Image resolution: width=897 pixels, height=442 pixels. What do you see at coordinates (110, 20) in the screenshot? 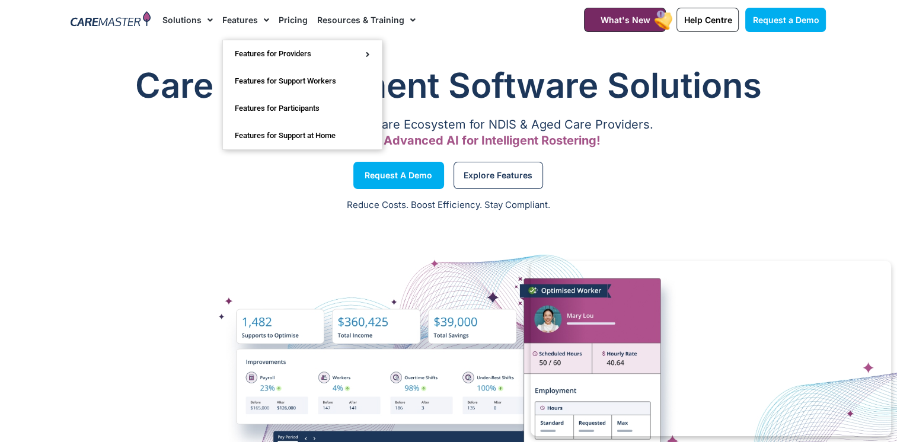
I see `img: CareMaster Logo` at bounding box center [110, 20].